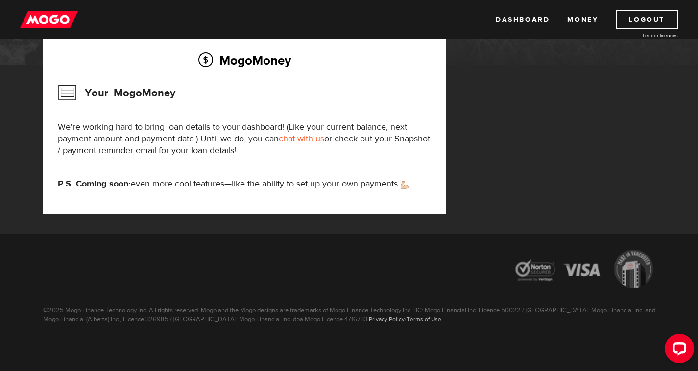 This screenshot has width=698, height=371. What do you see at coordinates (244, 139) in the screenshot?
I see `p: We're working hard to bring loan details to your dashboard! (Like your current balance, next paym...` at bounding box center [244, 139].